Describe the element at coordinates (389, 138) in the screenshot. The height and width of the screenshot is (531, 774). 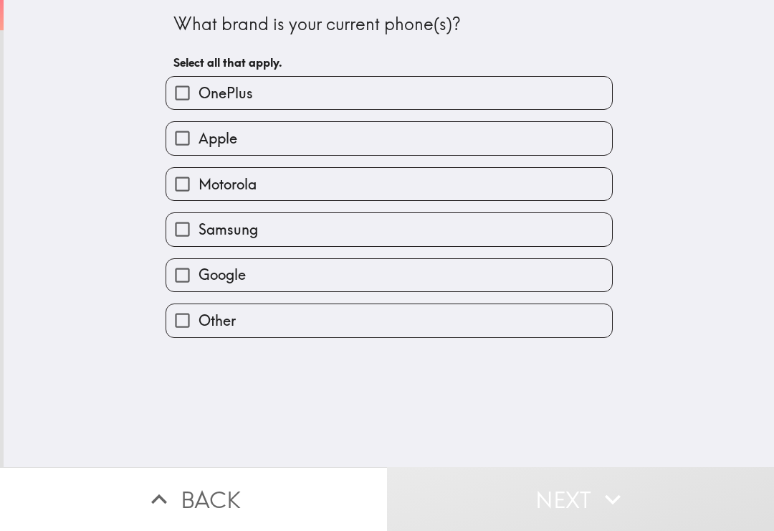
I see `button: Apple` at that location.